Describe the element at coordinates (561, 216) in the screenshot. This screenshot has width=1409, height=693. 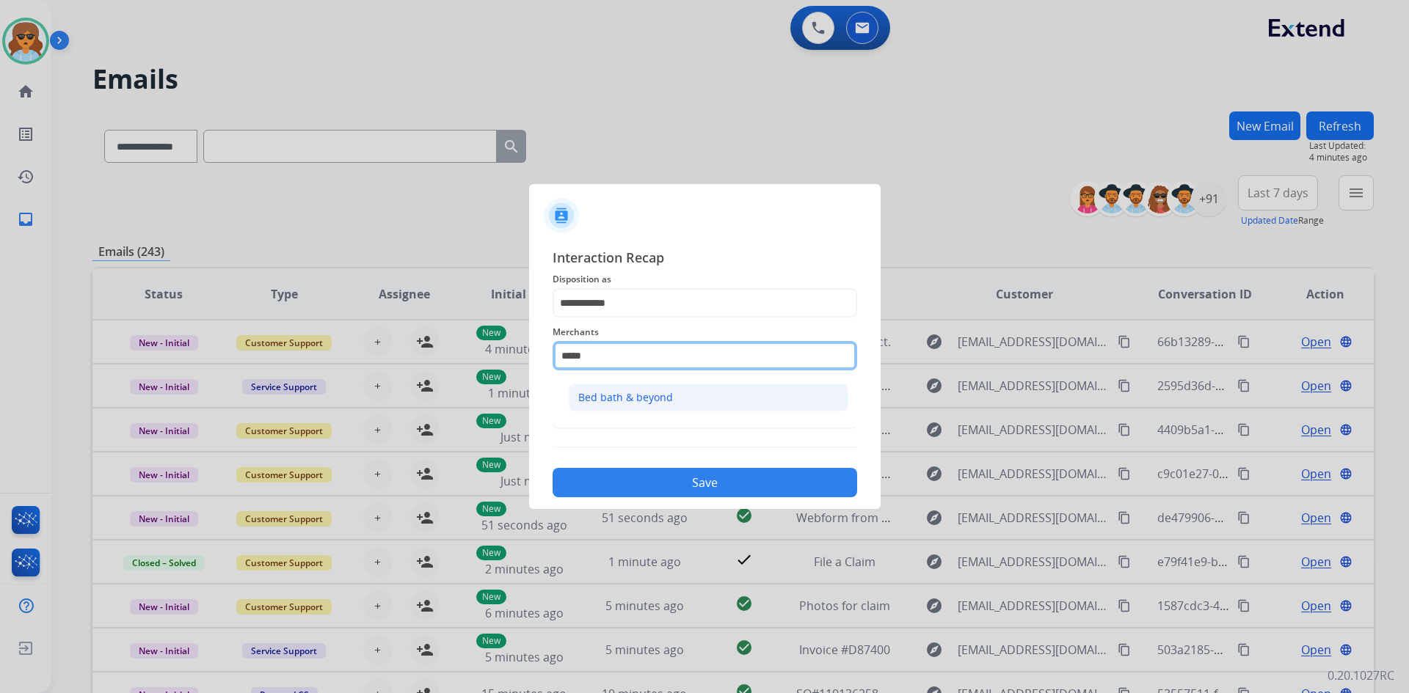
I see `img: contactIcon` at that location.